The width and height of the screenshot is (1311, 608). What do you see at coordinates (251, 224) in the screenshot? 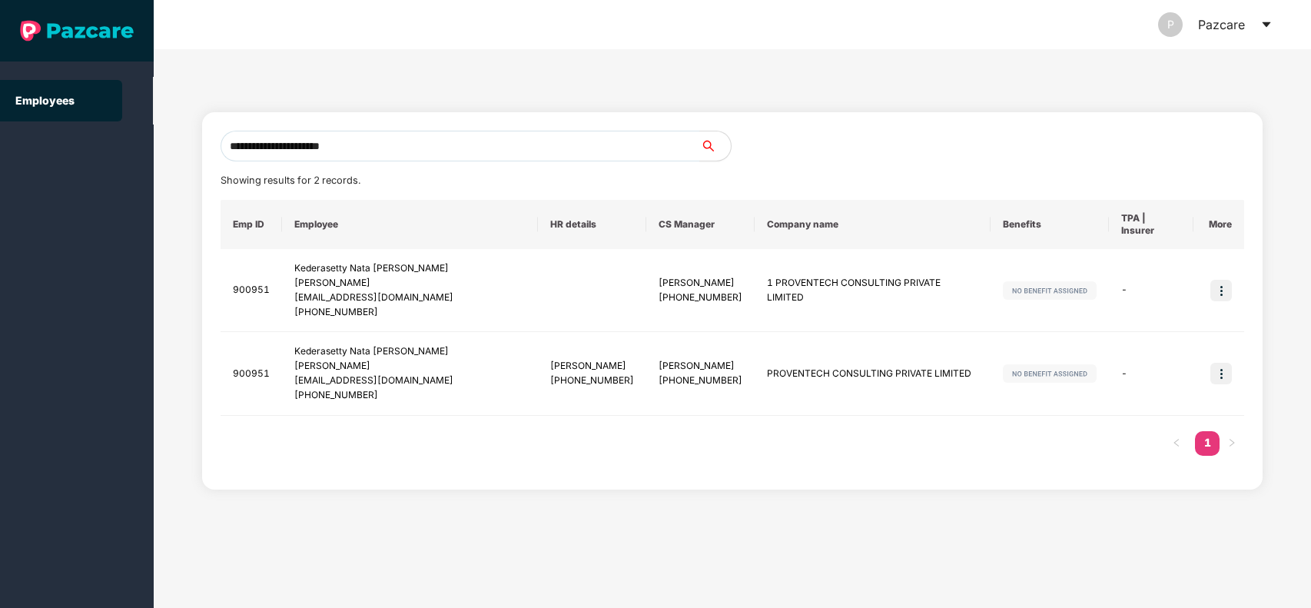
I see `th: Emp ID` at bounding box center [251, 224].